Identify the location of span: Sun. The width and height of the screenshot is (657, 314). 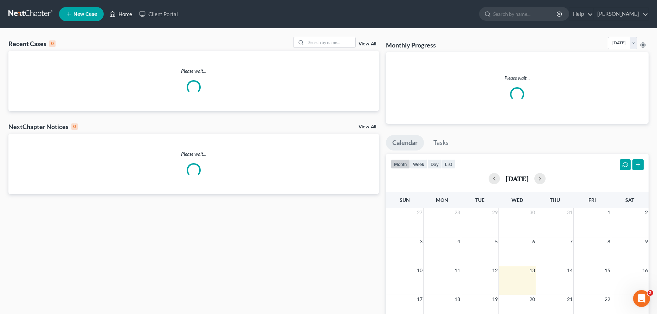
(404, 200).